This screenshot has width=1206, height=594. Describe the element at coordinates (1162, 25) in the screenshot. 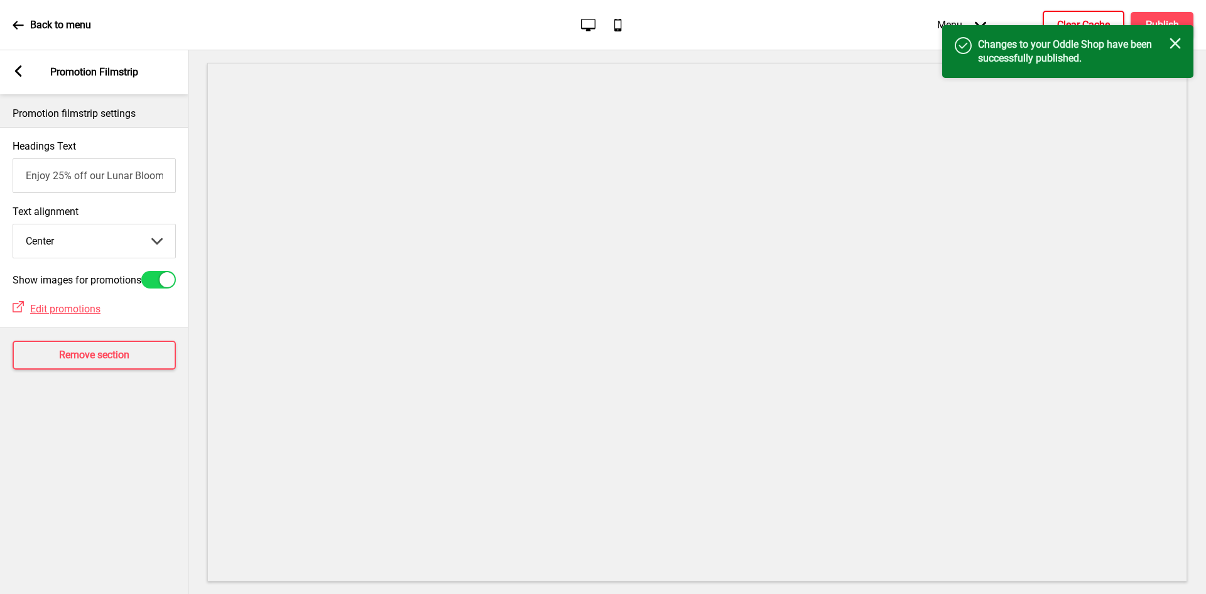

I see `h4: Publish` at that location.